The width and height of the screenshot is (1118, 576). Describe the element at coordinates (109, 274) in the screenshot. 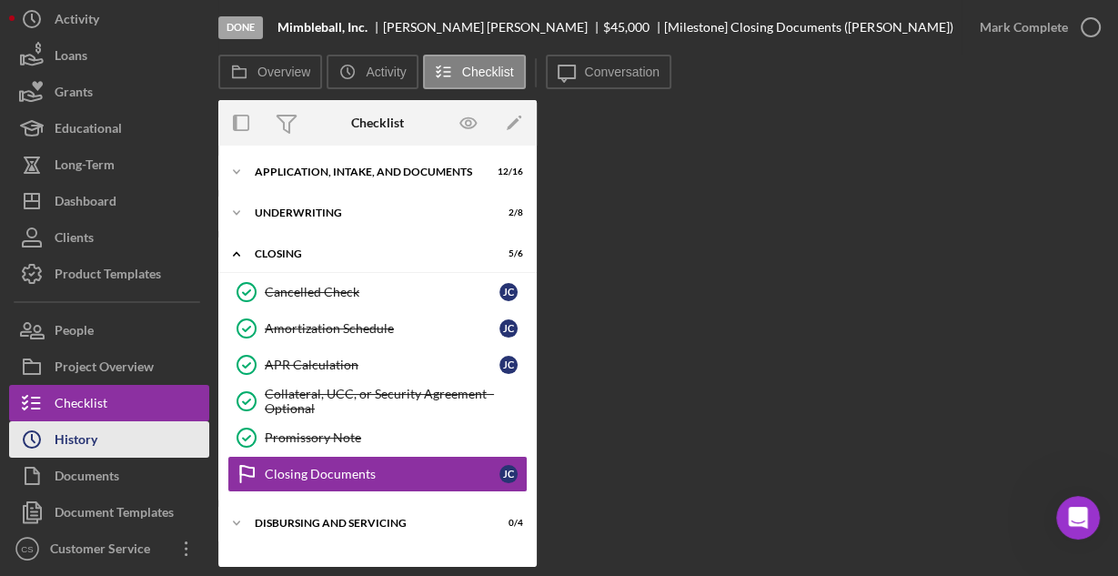

I see `a: Product Templates` at that location.